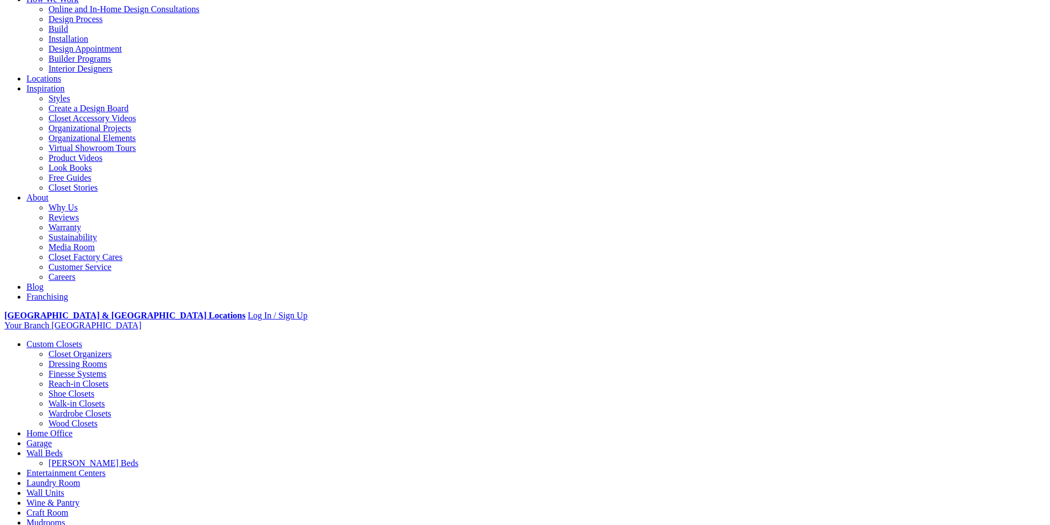 Image resolution: width=1050 pixels, height=525 pixels. Describe the element at coordinates (45, 493) in the screenshot. I see `a: Wall Units` at that location.